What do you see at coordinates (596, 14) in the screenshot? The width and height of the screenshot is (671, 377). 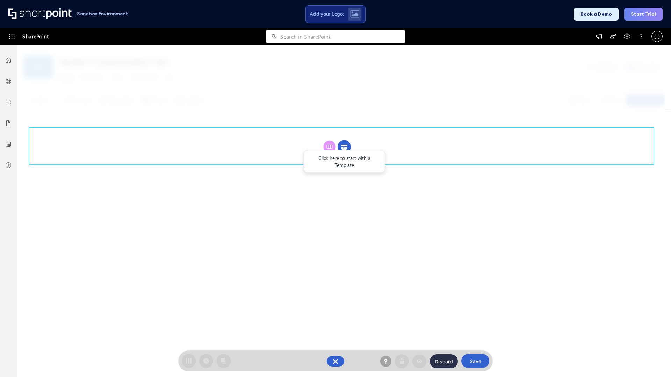 I see `button: Book a Demo` at bounding box center [596, 14].